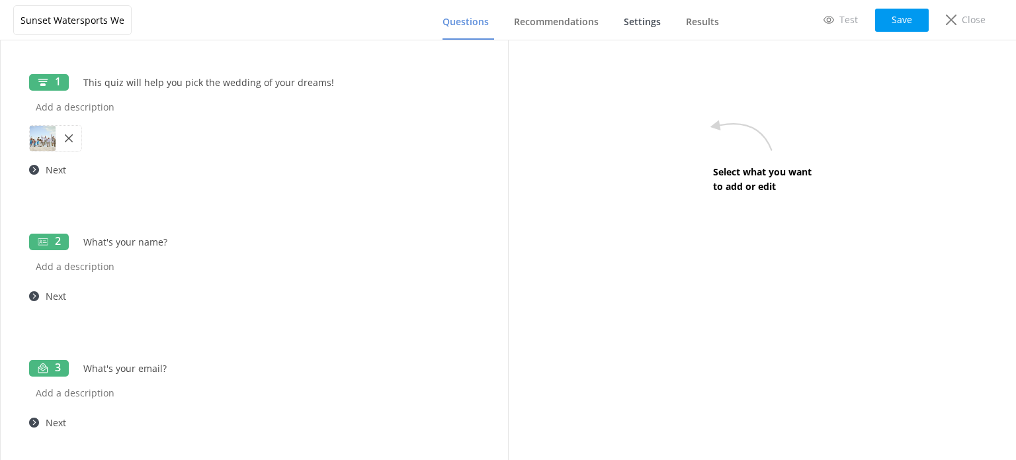 This screenshot has width=1016, height=460. What do you see at coordinates (556, 22) in the screenshot?
I see `span: Recommendations` at bounding box center [556, 22].